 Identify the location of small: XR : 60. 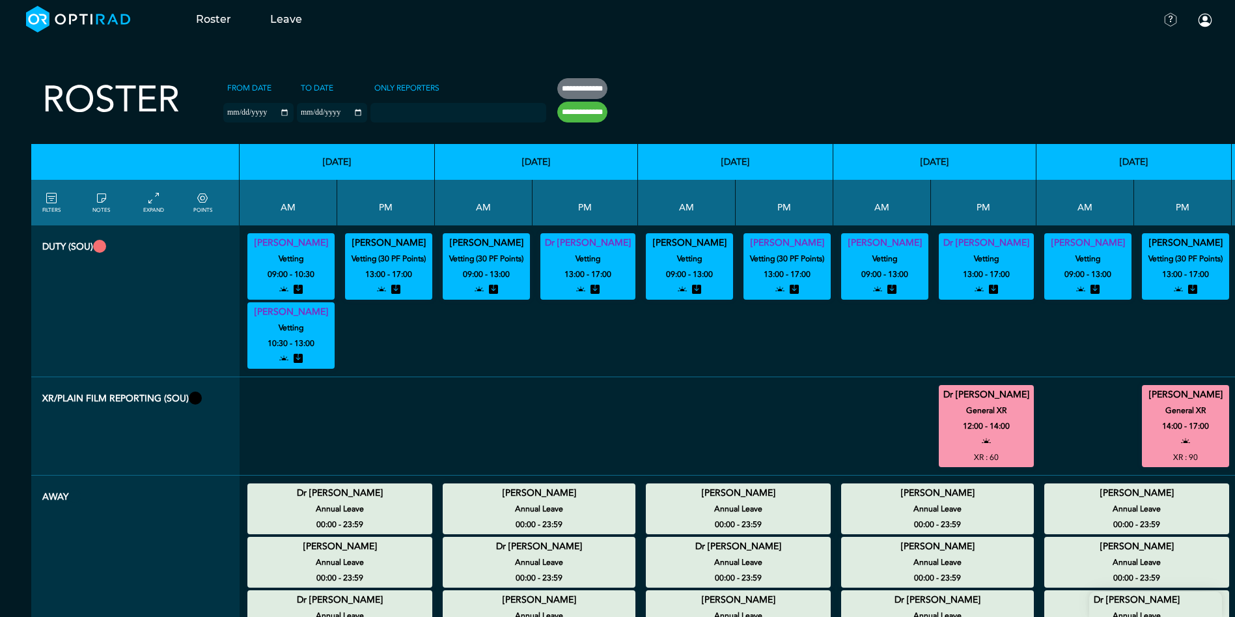
(987, 457).